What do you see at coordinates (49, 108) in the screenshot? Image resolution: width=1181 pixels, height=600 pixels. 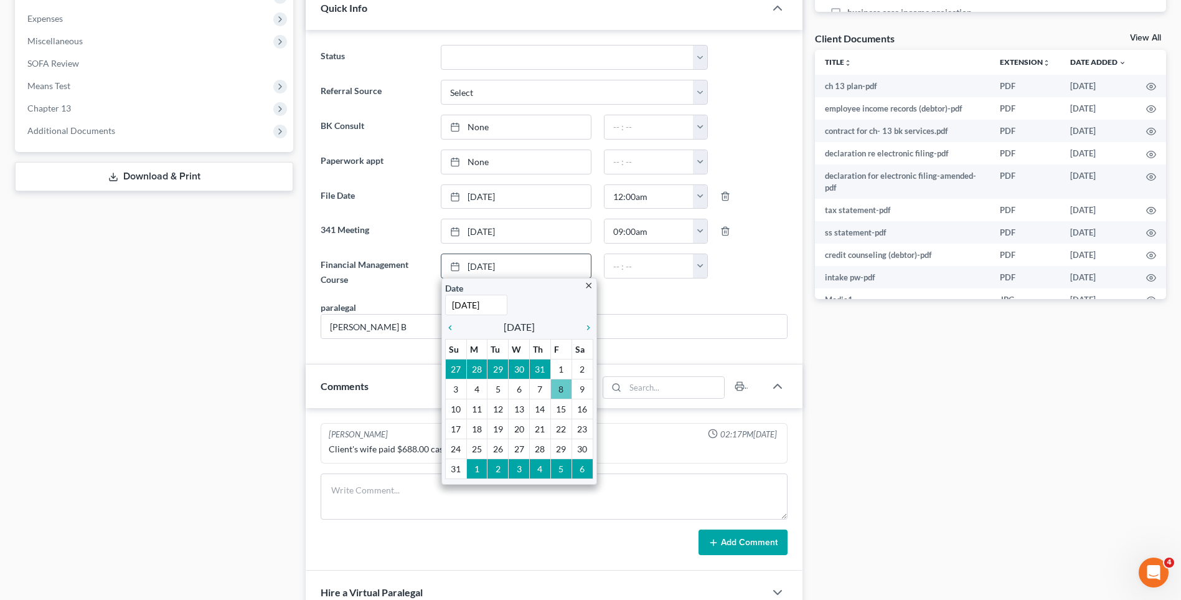 I see `span: Chapter 13` at bounding box center [49, 108].